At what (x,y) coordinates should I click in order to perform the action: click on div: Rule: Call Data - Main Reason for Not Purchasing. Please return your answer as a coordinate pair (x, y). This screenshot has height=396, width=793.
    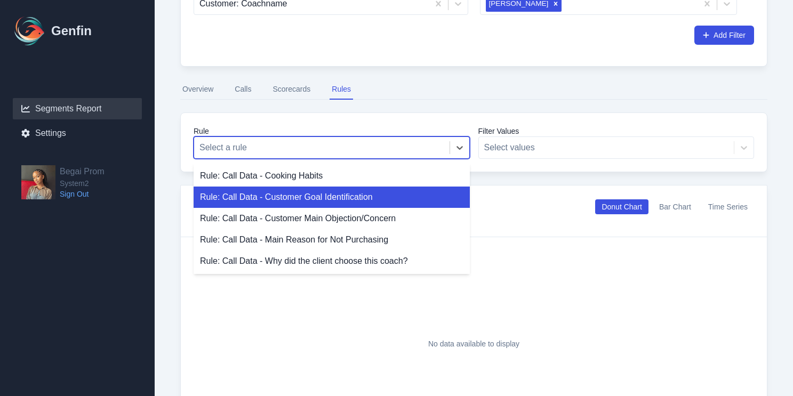
    Looking at the image, I should click on (332, 240).